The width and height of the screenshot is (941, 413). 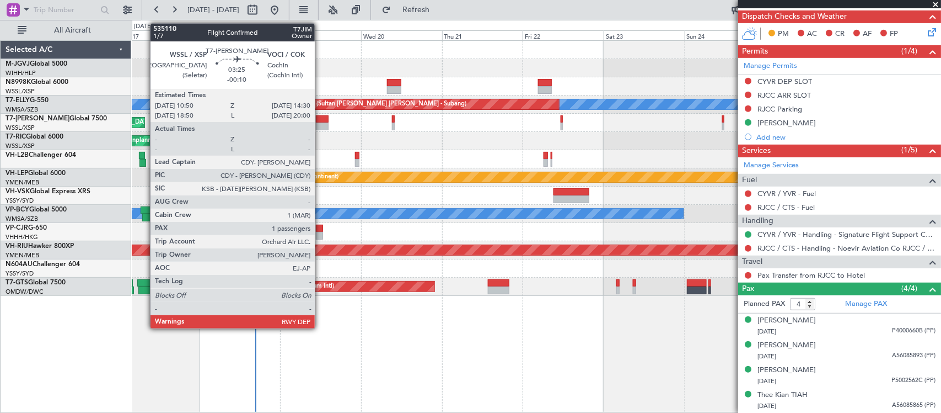 What do you see at coordinates (757, 151) in the screenshot?
I see `span: Services` at bounding box center [757, 151].